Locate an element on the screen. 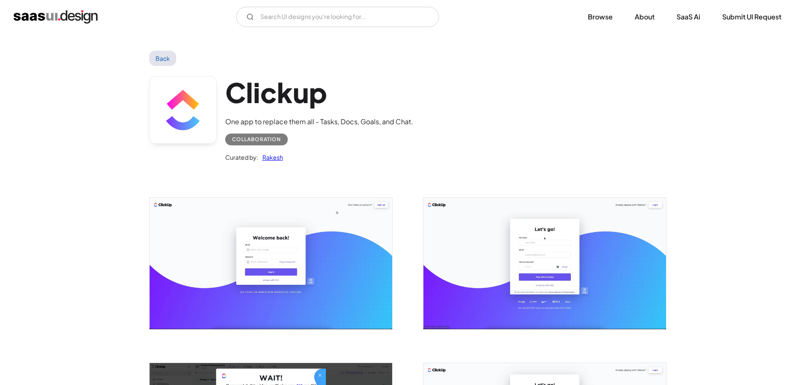 The height and width of the screenshot is (385, 805). a: home is located at coordinates (55, 17).